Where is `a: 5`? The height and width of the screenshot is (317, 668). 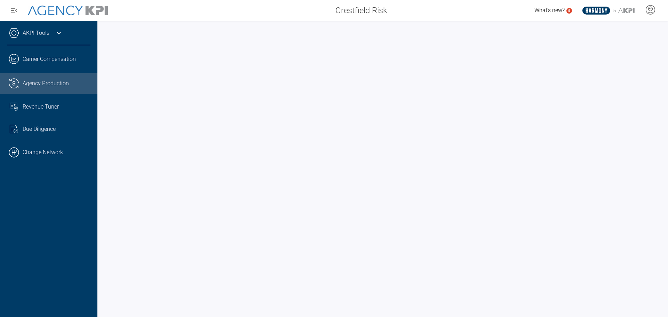
a: 5 is located at coordinates (569, 11).